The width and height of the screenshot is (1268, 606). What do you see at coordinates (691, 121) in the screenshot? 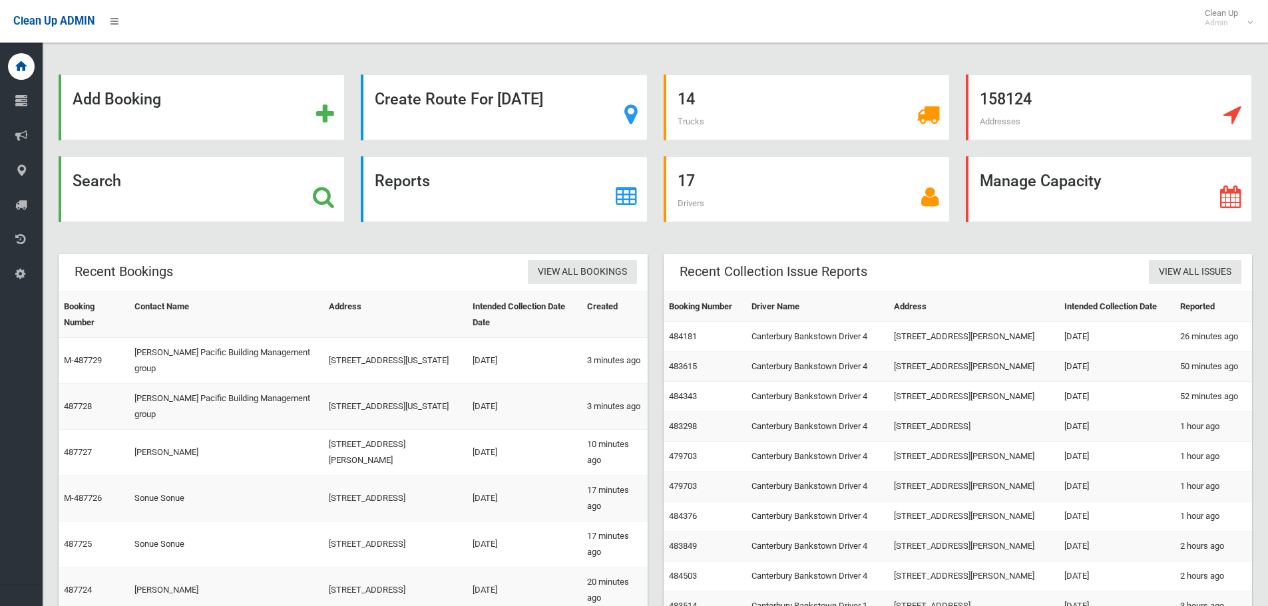
I see `span: Trucks` at bounding box center [691, 121].